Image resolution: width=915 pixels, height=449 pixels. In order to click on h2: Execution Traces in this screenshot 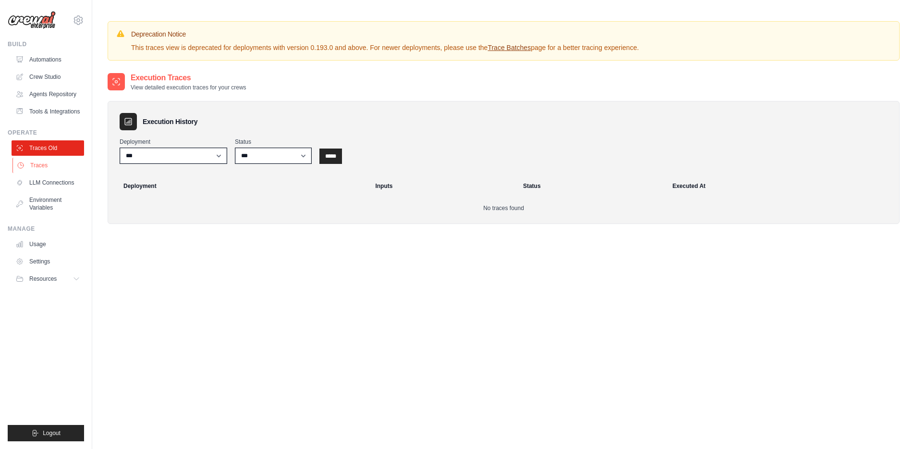, I will do `click(188, 78)`.